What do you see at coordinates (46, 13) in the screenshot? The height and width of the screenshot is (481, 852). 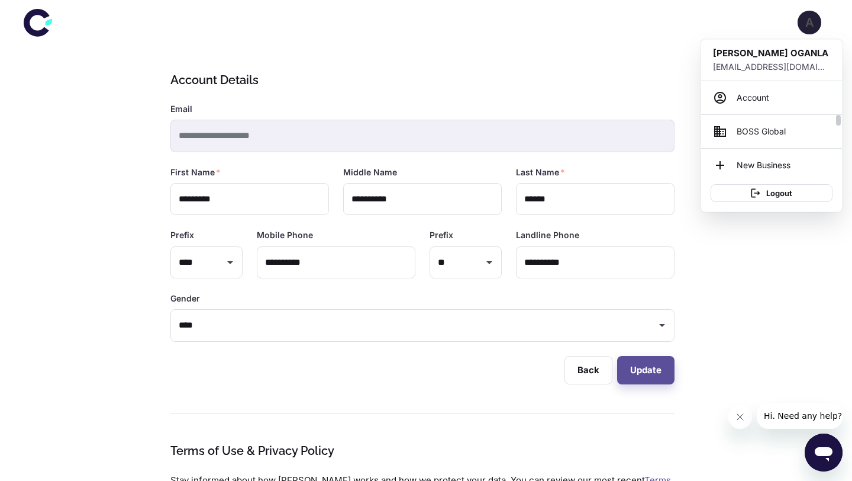 I see `span: Hi. Need any help?` at bounding box center [46, 13].